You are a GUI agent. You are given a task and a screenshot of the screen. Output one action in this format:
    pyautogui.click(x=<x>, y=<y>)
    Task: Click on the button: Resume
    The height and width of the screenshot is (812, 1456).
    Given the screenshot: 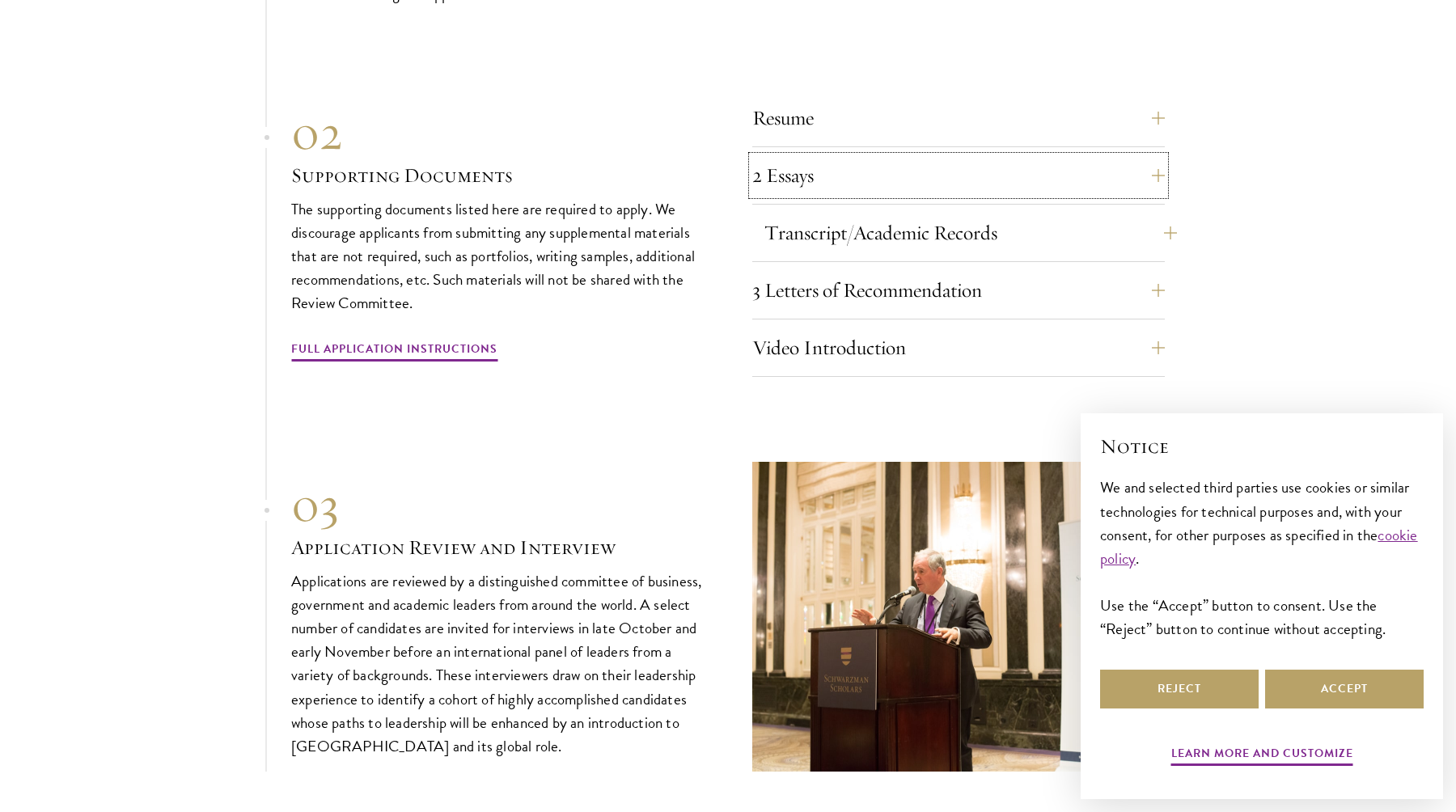 What is the action you would take?
    pyautogui.click(x=959, y=118)
    